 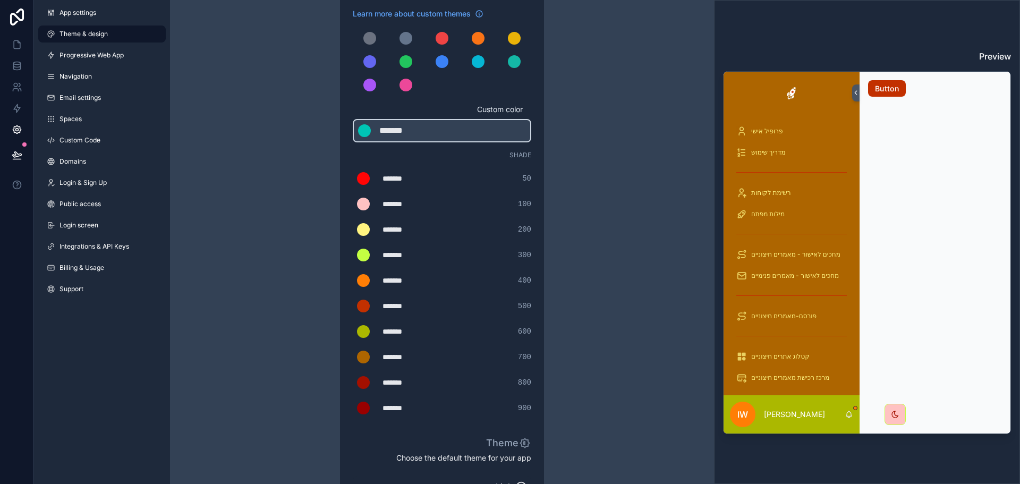 What do you see at coordinates (102, 98) in the screenshot?
I see `a: Email settings` at bounding box center [102, 98].